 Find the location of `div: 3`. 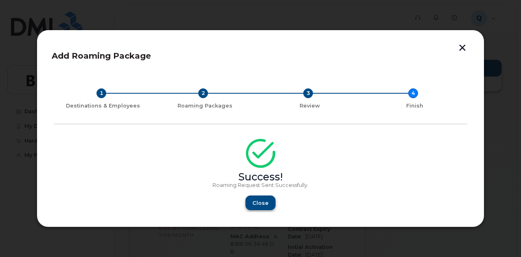

div: 3 is located at coordinates (308, 93).